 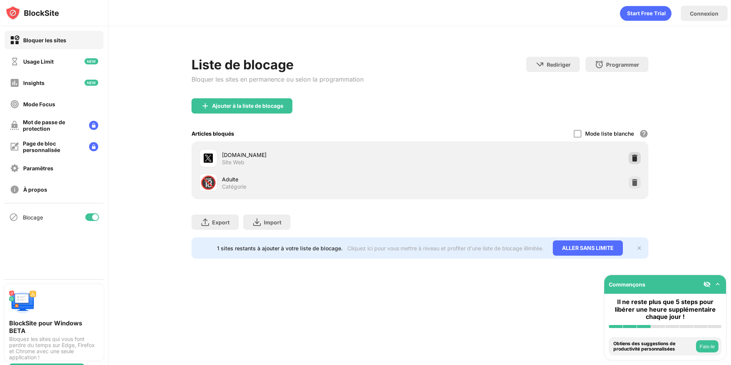 What do you see at coordinates (14, 168) in the screenshot?
I see `img: settings-off.svg` at bounding box center [14, 168].